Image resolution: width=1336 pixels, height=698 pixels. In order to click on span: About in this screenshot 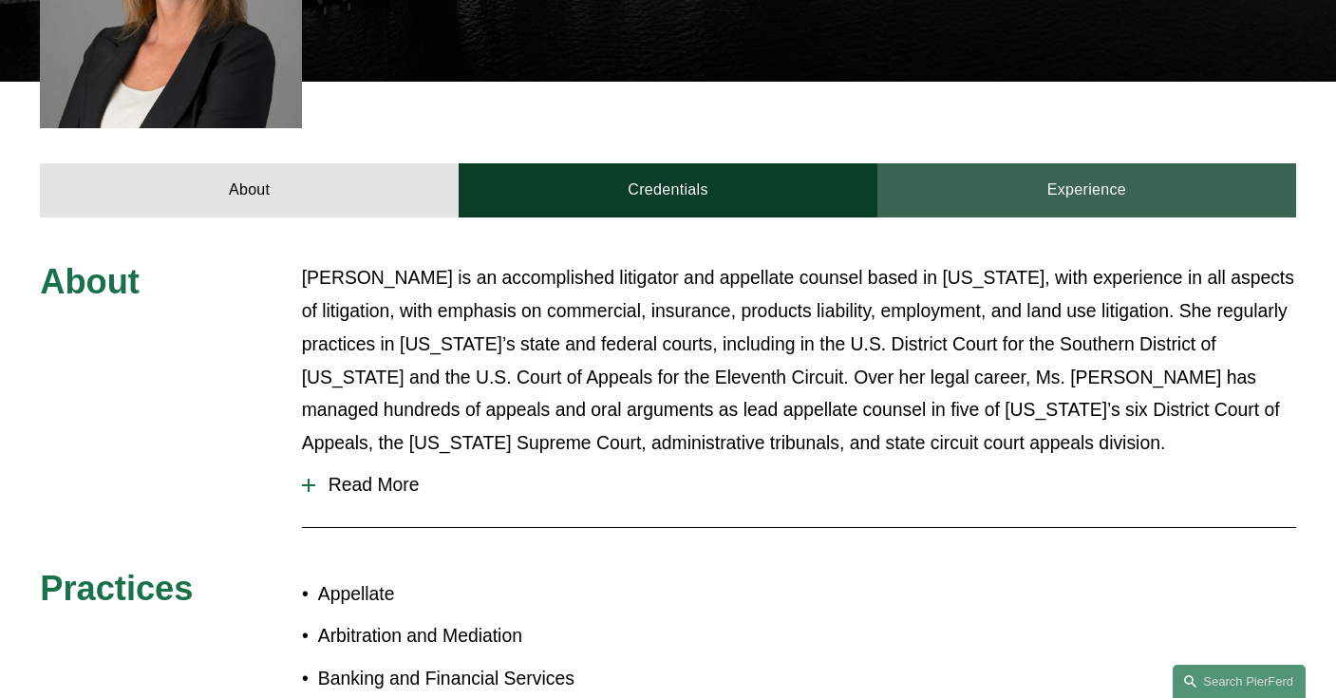, I will do `click(89, 281)`.